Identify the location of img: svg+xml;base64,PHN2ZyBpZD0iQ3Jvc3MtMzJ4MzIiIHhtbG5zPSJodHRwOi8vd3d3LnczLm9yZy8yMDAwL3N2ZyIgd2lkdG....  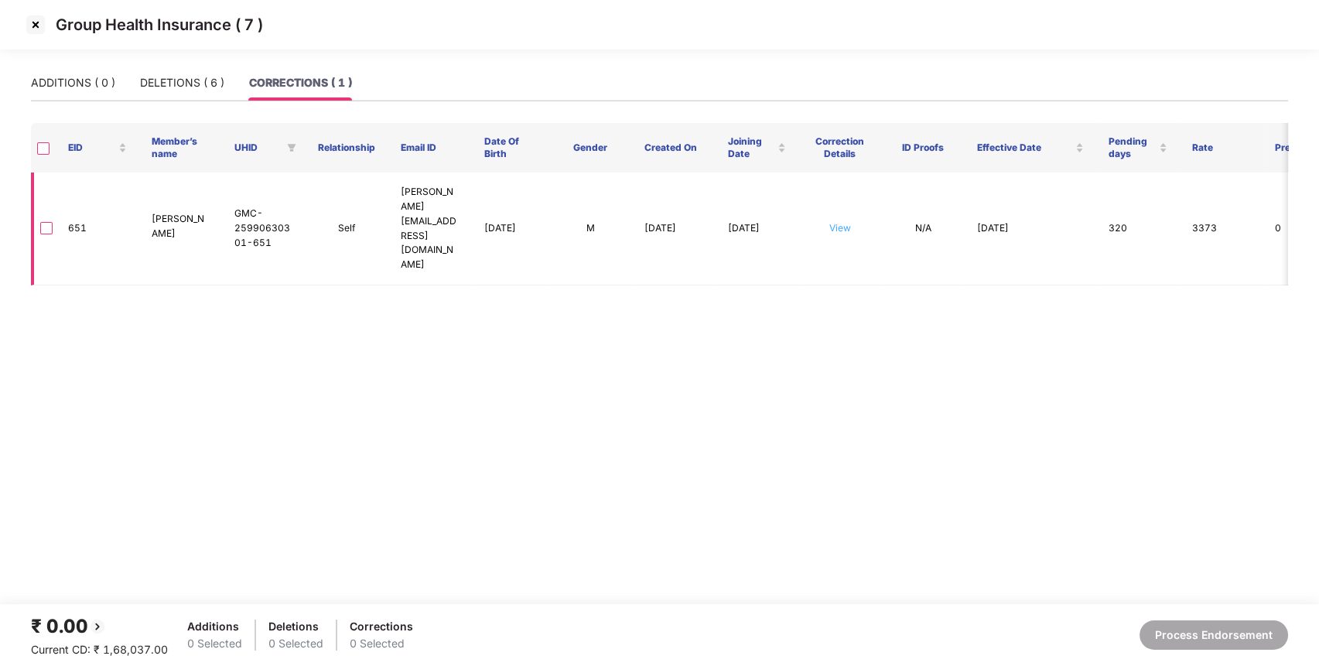
(36, 25).